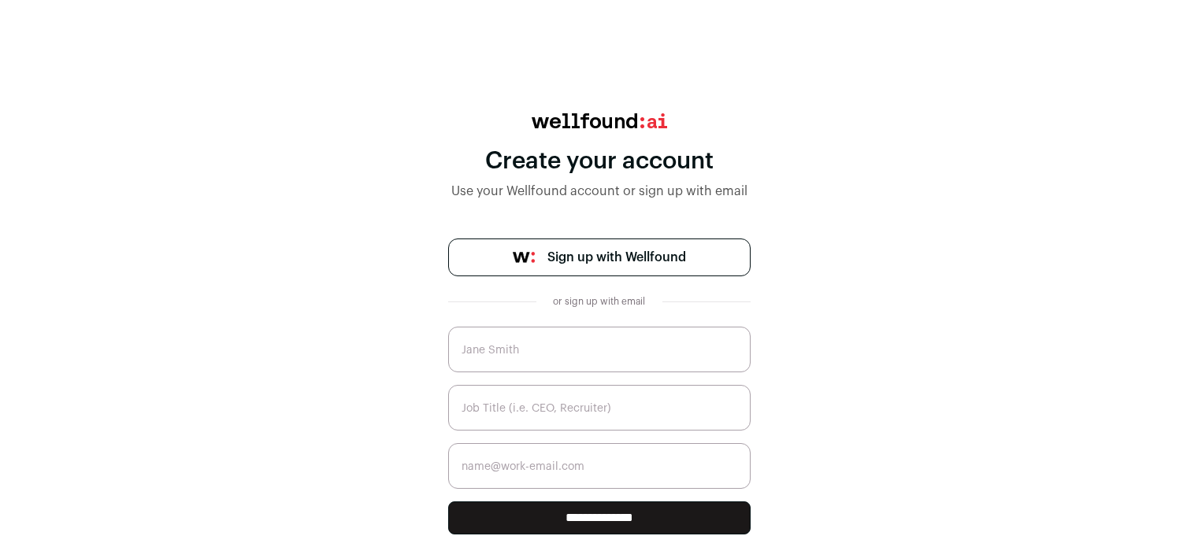 This screenshot has width=1198, height=547. I want to click on div: Create your account, so click(599, 161).